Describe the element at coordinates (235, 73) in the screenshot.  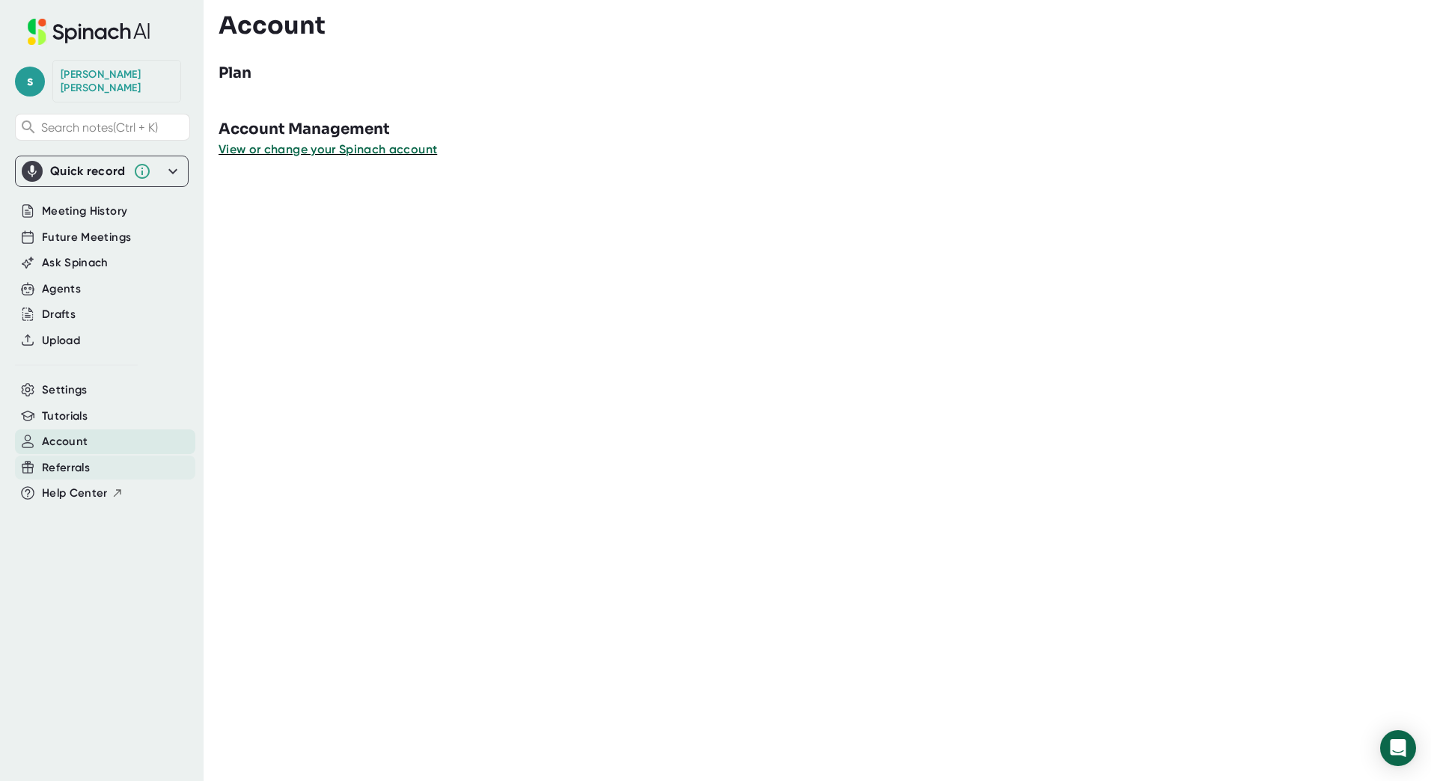
I see `h3: Plan` at that location.